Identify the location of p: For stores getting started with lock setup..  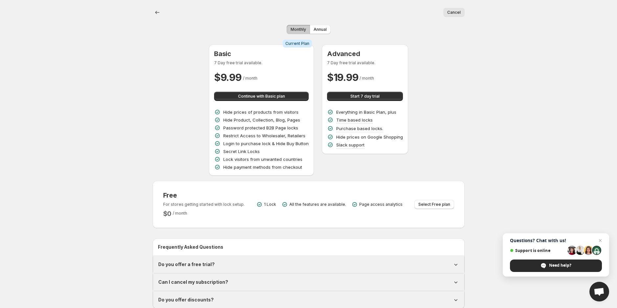
(204, 205).